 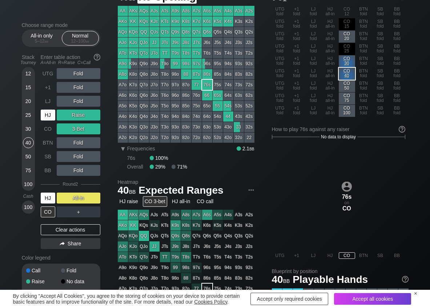 I want to click on div: Q3o, so click(x=144, y=127).